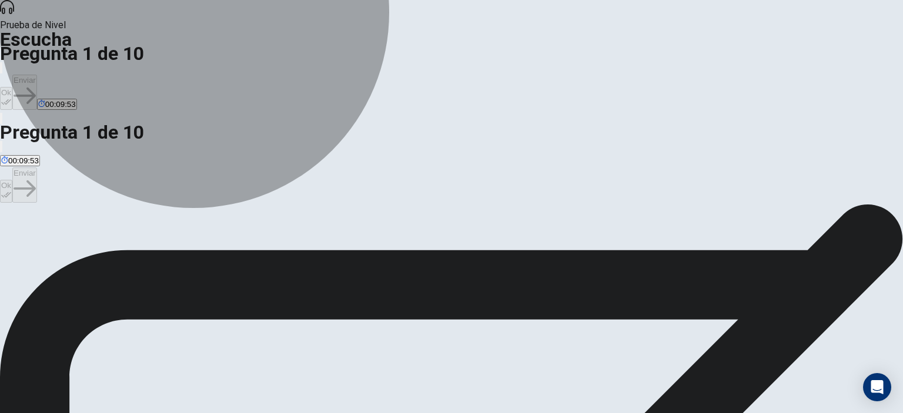  I want to click on div: Open Intercom Messenger, so click(877, 387).